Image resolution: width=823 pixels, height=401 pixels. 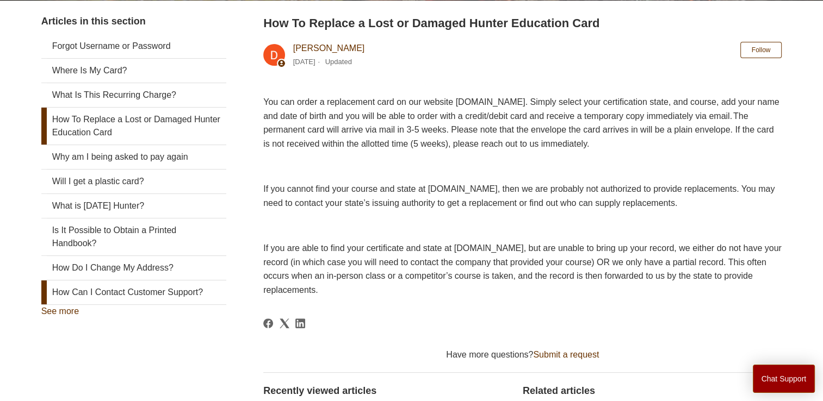 I want to click on h2: How To Replace a Lost or Damaged Hunter Education Card, so click(x=522, y=23).